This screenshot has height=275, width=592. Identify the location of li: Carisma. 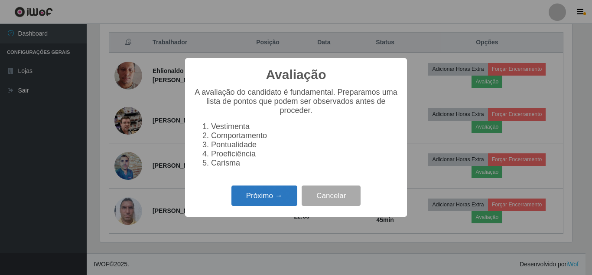
(305, 163).